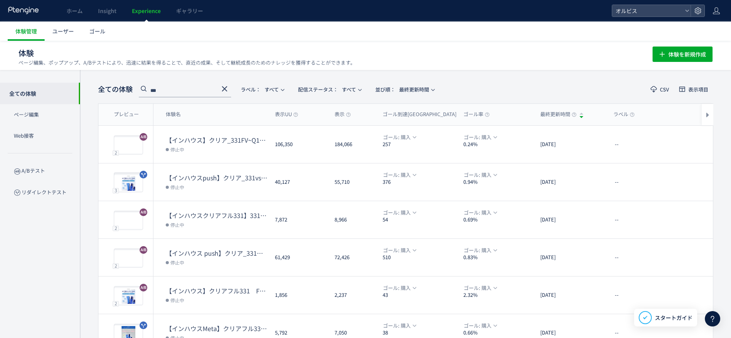 This screenshot has height=338, width=731. What do you see at coordinates (97, 31) in the screenshot?
I see `span: ゴール` at bounding box center [97, 31].